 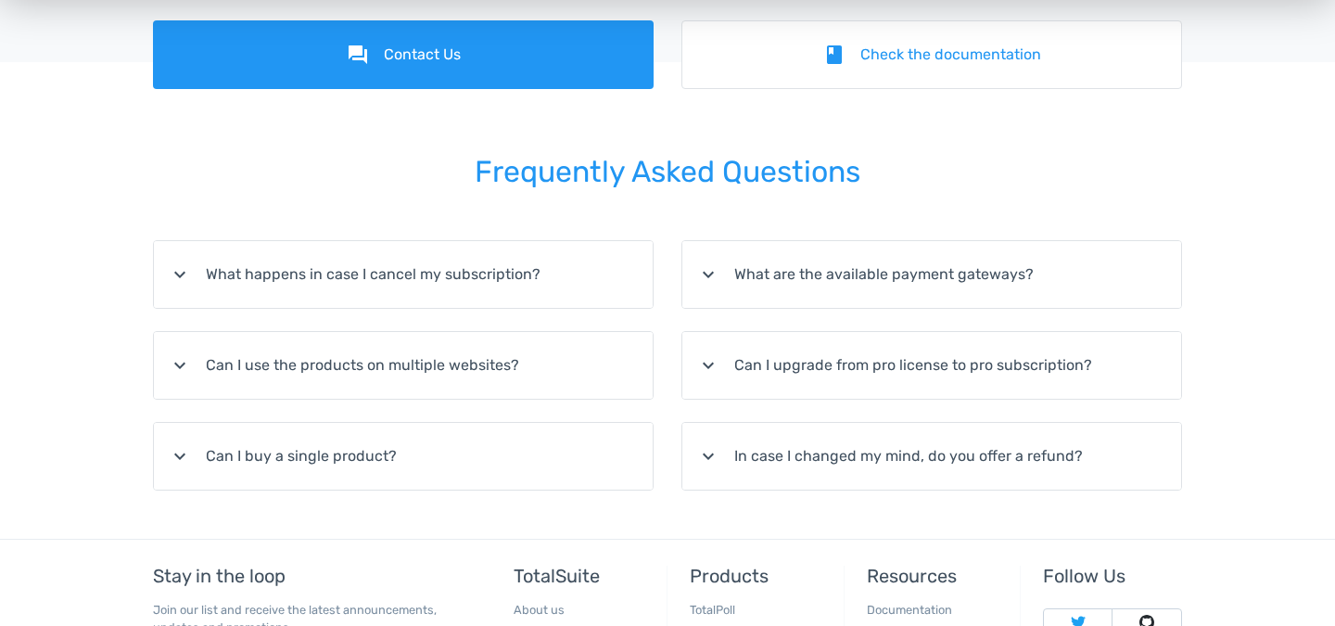 I want to click on summary: expand_moreCan I buy a single product?, so click(x=403, y=456).